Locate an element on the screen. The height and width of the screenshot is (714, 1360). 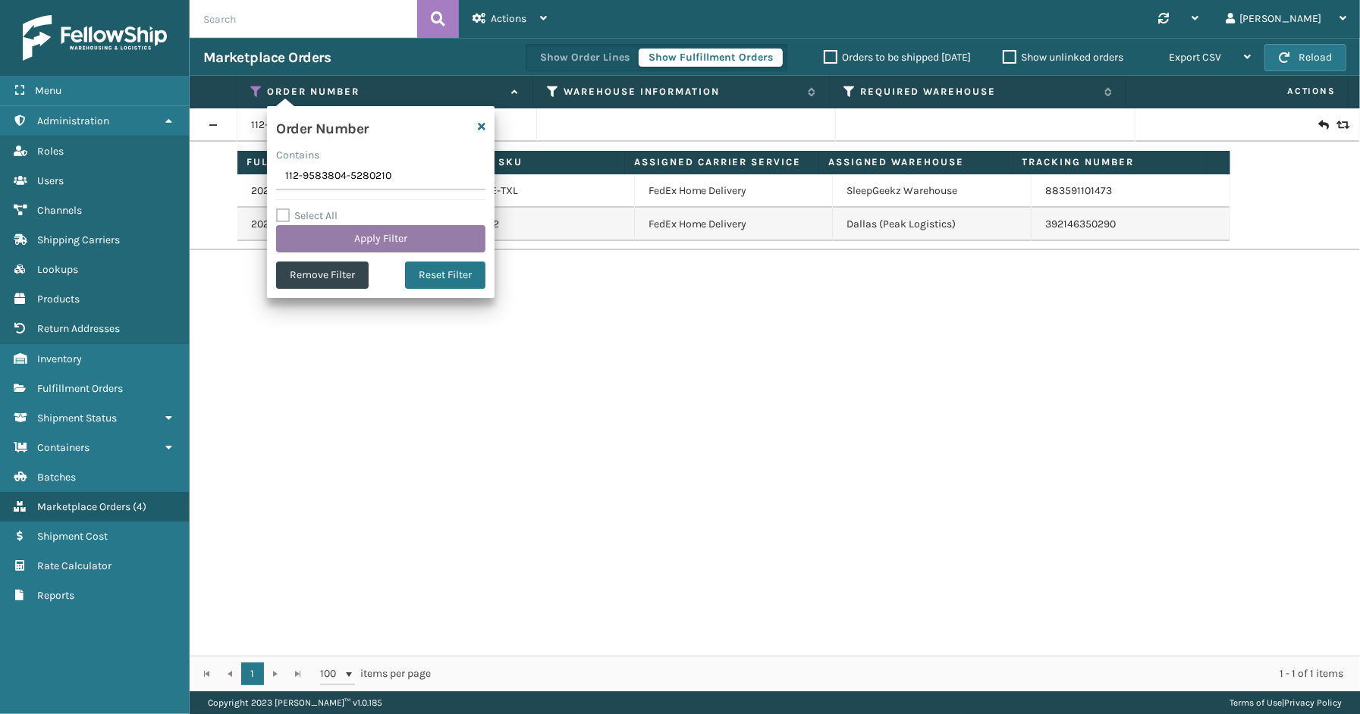
span: Menu is located at coordinates (48, 90).